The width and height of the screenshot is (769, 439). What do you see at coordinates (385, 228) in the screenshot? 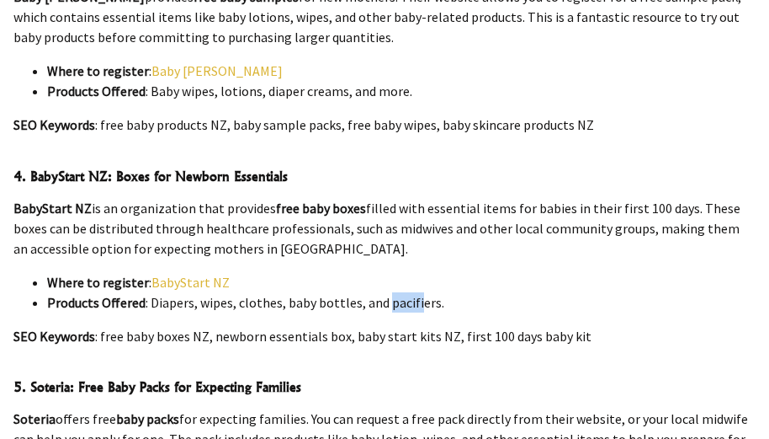
I see `p: is an organization that provides filled with essential items for babies in their first 100 days. ...` at bounding box center [385, 228].